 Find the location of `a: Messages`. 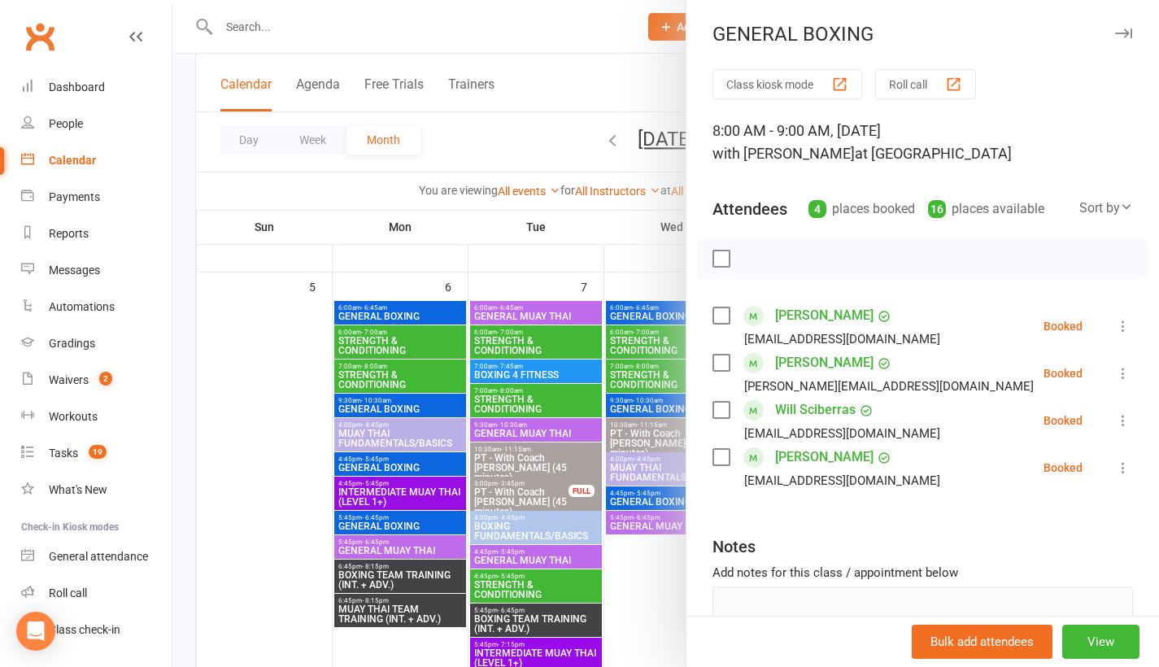

a: Messages is located at coordinates (96, 270).